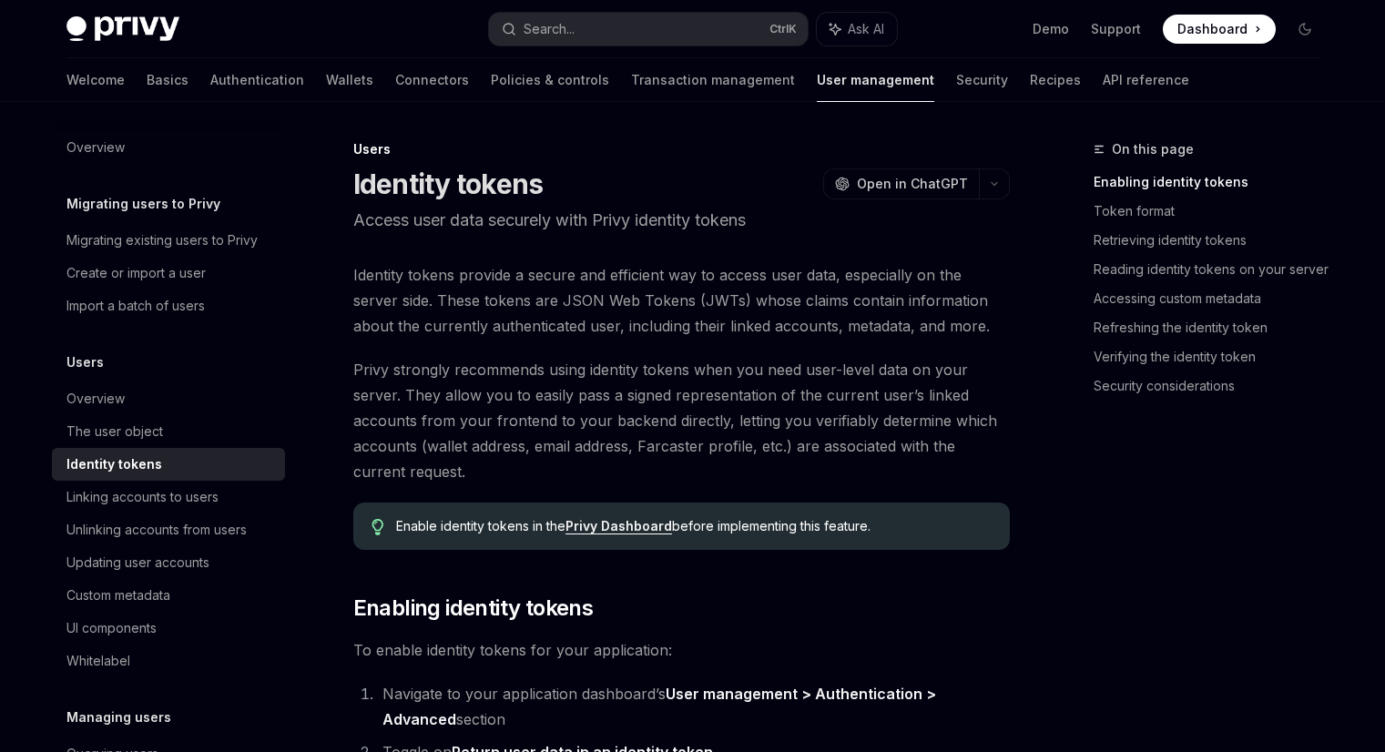 This screenshot has height=752, width=1385. What do you see at coordinates (1214, 328) in the screenshot?
I see `a: Refreshing the identity token` at bounding box center [1214, 328].